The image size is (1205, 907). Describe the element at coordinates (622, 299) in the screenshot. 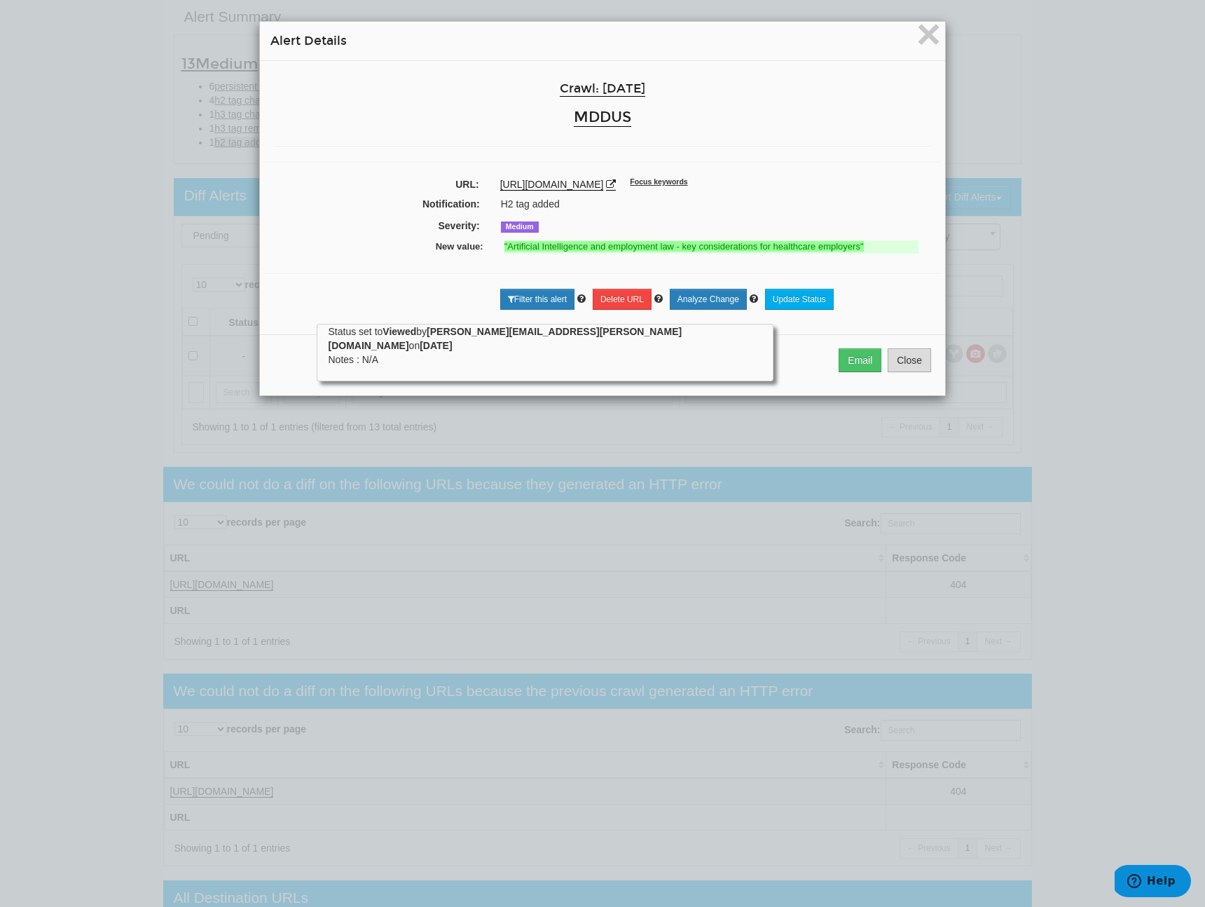

I see `a: Delete URL` at that location.